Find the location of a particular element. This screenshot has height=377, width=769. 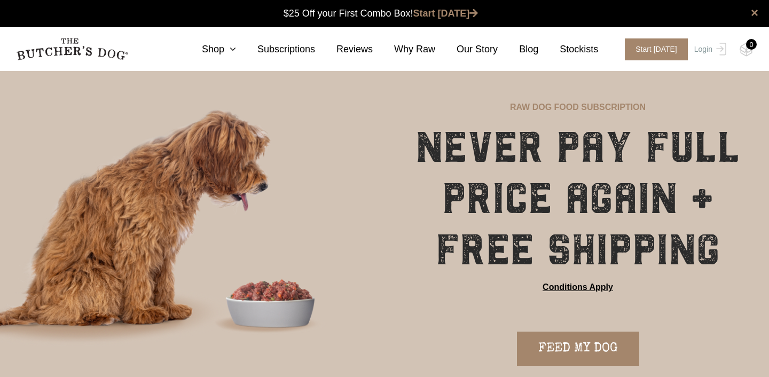

a: Our Story is located at coordinates (466, 49).